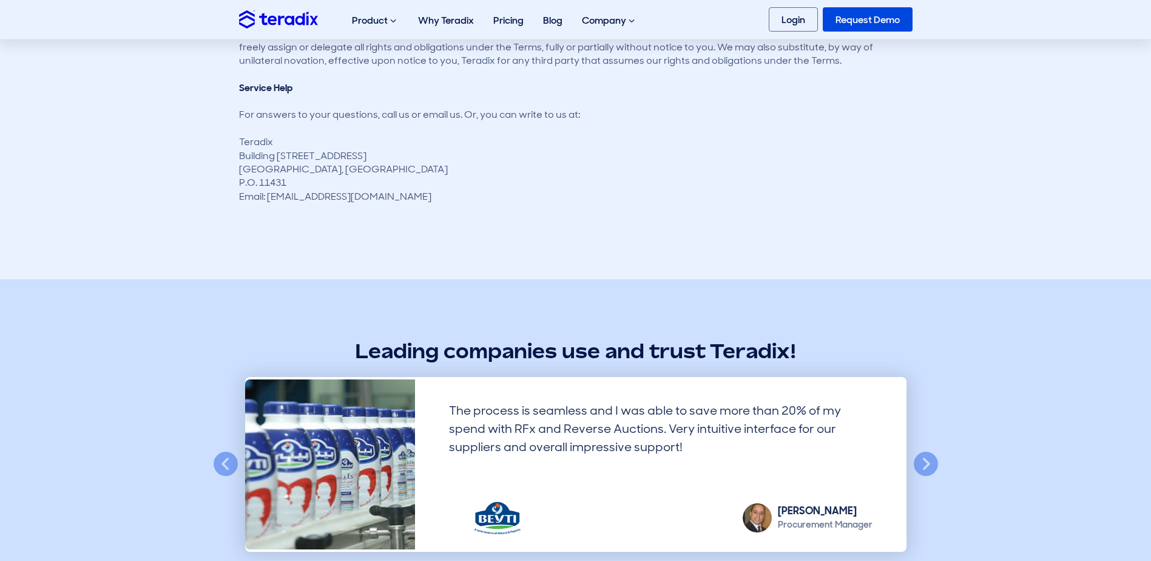 The height and width of the screenshot is (561, 1151). I want to click on img: Islam Abdel Maqsoud, so click(757, 518).